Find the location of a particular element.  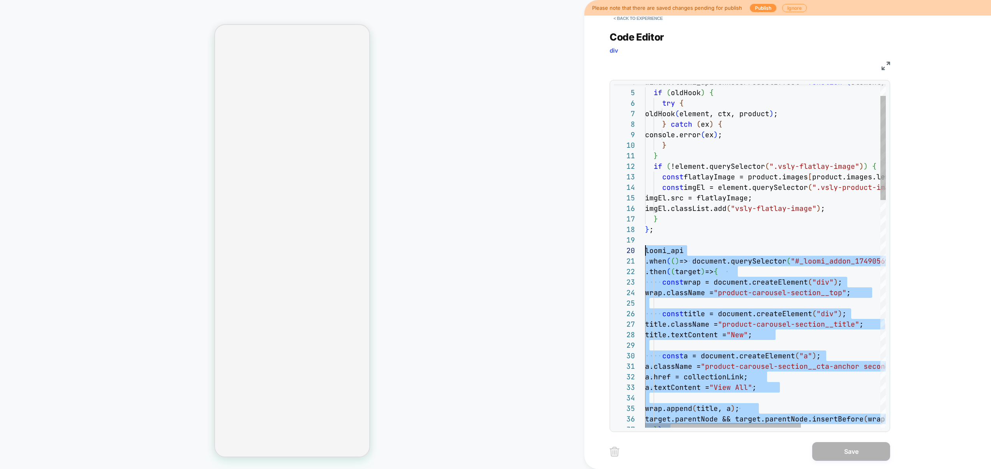

span: Code Editor is located at coordinates (637, 37).